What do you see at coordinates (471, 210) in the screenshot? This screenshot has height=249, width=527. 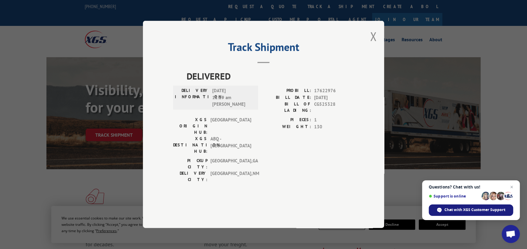 I see `div: Chat with XGS Customer Support` at bounding box center [471, 210].